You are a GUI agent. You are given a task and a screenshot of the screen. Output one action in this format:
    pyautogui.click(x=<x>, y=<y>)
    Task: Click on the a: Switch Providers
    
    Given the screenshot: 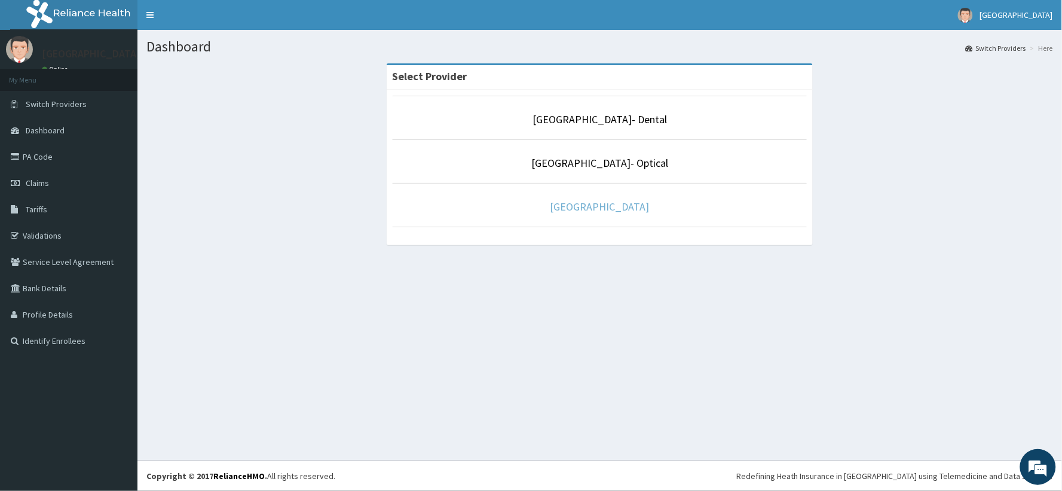 What is the action you would take?
    pyautogui.click(x=995, y=48)
    